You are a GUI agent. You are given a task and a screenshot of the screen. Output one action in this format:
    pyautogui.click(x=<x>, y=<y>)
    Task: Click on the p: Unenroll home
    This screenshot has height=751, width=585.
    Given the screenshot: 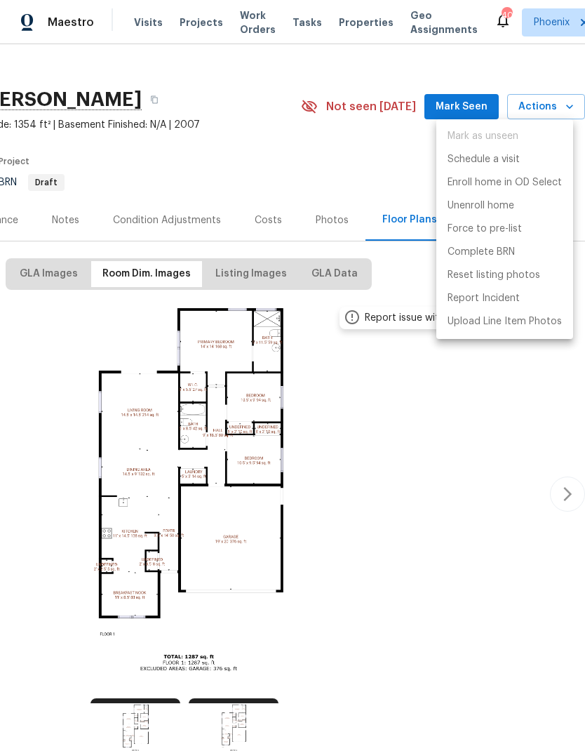 What is the action you would take?
    pyautogui.click(x=481, y=206)
    